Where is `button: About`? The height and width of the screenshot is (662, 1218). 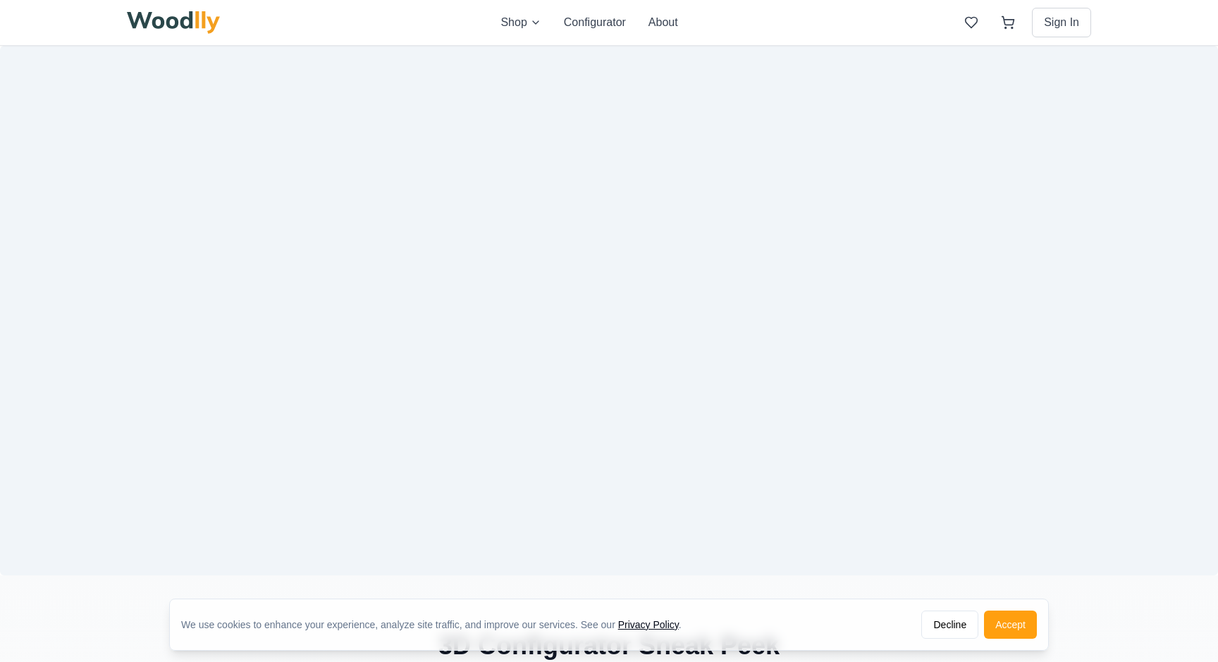 button: About is located at coordinates (663, 23).